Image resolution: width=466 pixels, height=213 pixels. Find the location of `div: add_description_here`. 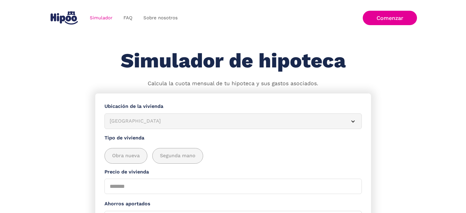

div: add_description_here is located at coordinates (233, 156).